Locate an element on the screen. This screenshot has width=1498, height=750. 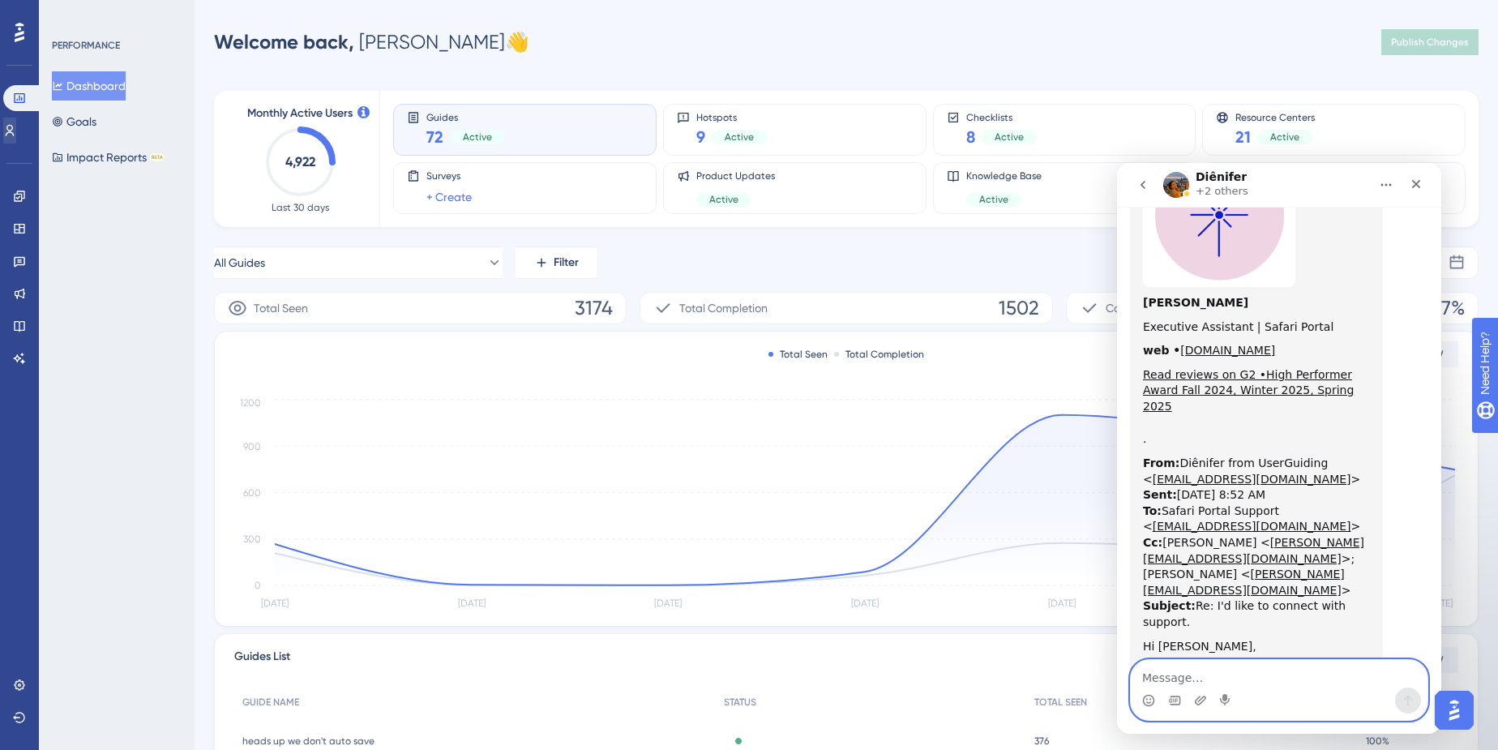
span: Last 30 days is located at coordinates (300, 208).